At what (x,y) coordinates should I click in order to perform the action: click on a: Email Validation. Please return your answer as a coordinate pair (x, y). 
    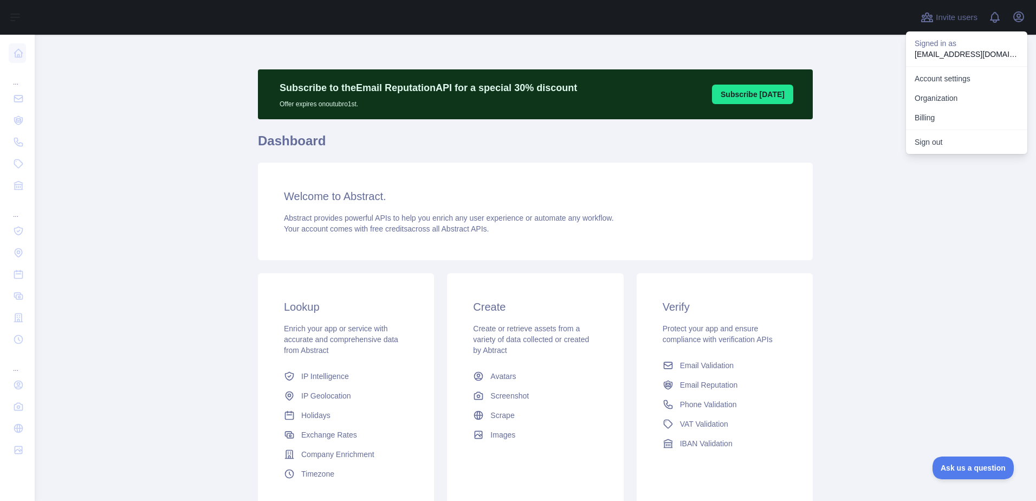
    Looking at the image, I should click on (725, 365).